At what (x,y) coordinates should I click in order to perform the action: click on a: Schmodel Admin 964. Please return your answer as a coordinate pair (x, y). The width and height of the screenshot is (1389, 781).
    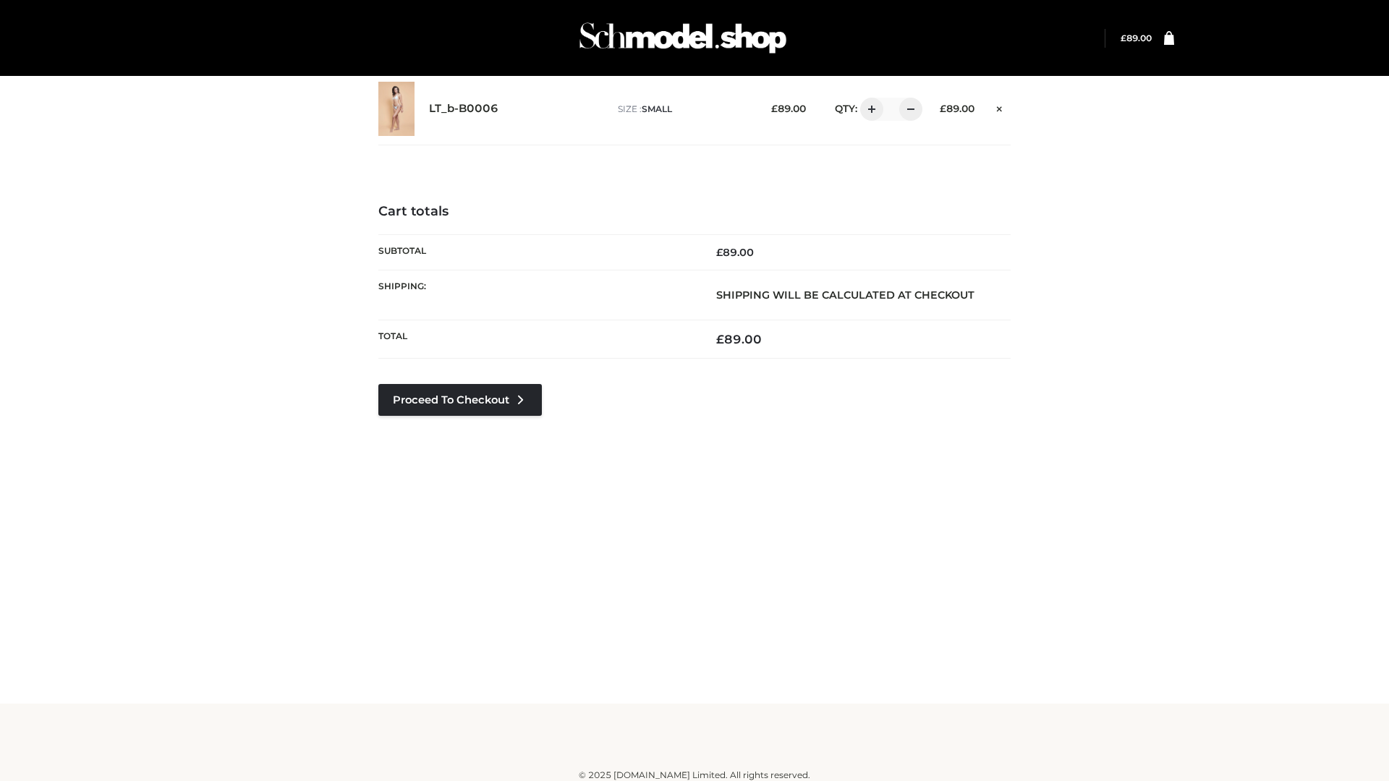
    Looking at the image, I should click on (683, 38).